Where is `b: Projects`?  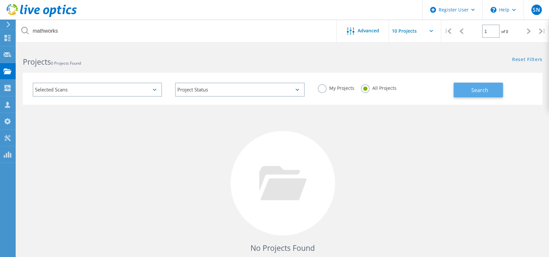
b: Projects is located at coordinates (37, 62).